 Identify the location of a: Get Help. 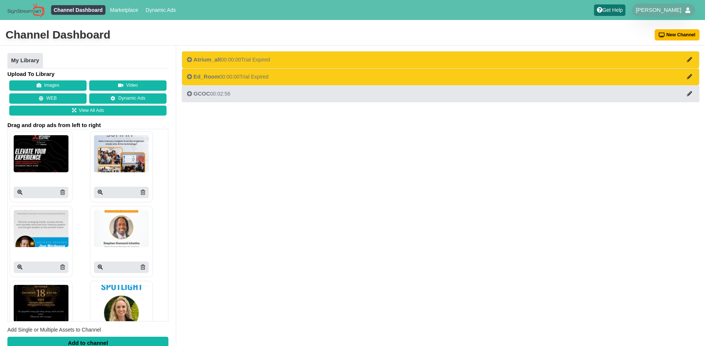
(609, 10).